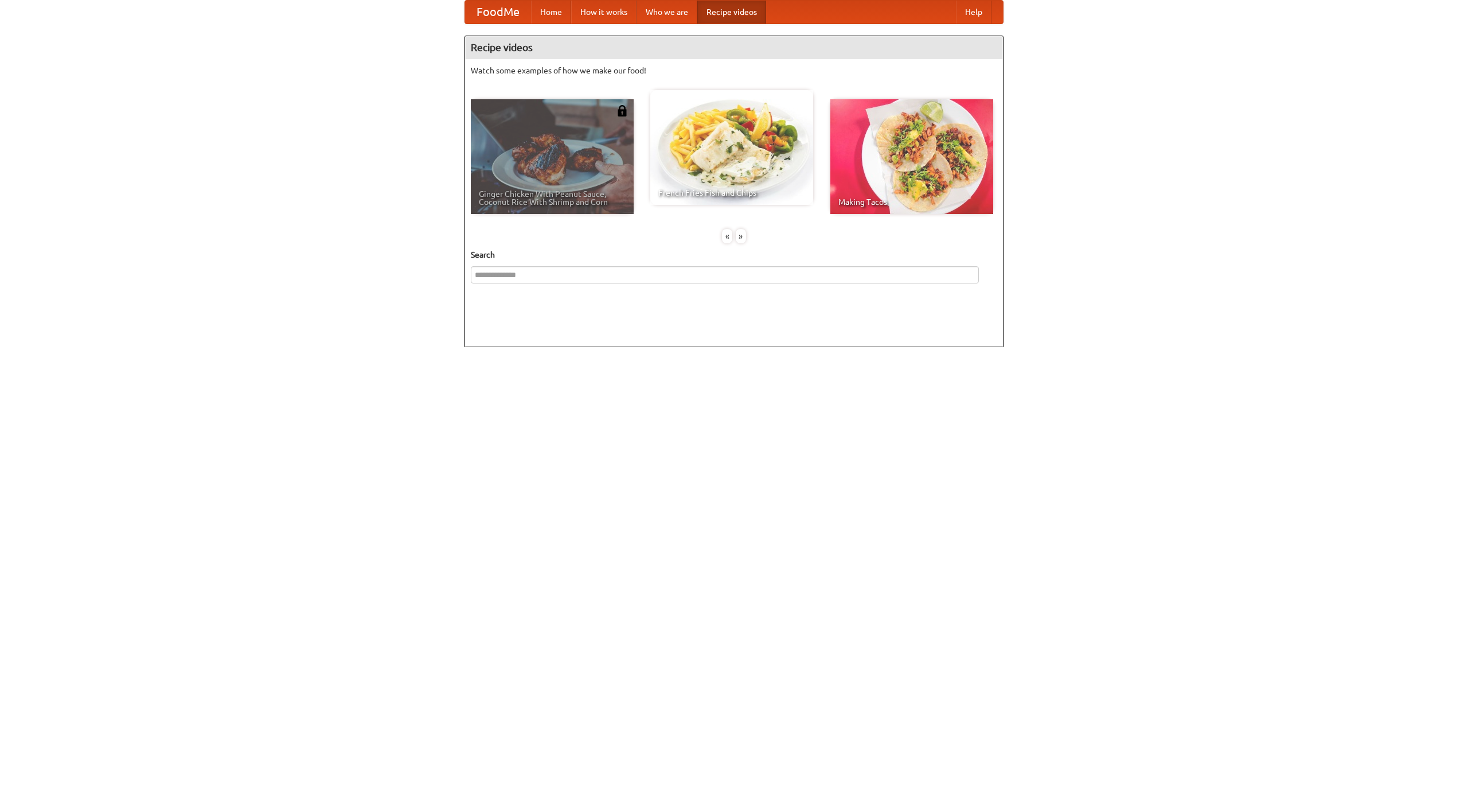 This screenshot has width=1468, height=812. What do you see at coordinates (912, 157) in the screenshot?
I see `a: Making Tacos` at bounding box center [912, 157].